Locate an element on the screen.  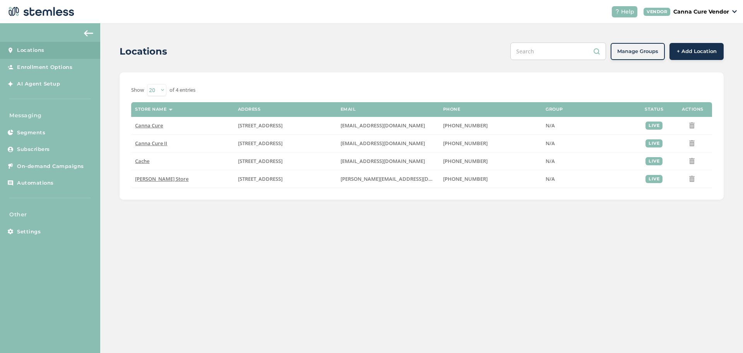
span: Cache is located at coordinates (142, 161).